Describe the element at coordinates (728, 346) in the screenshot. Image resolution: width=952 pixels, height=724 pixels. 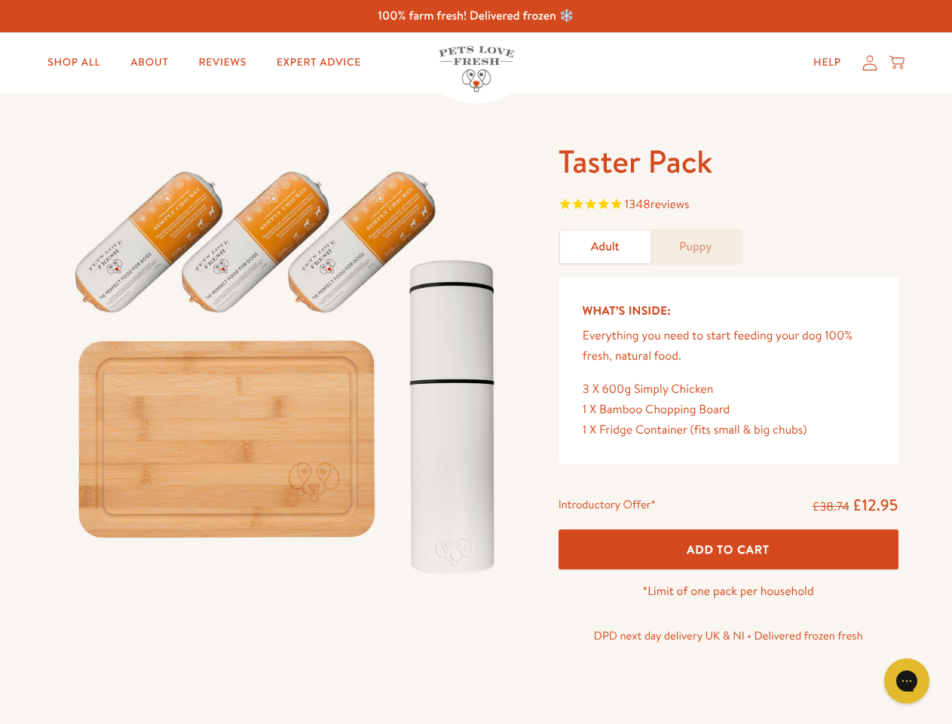
I see `p: Everything you need to start feeding your dog 100% fresh, natural food.` at that location.